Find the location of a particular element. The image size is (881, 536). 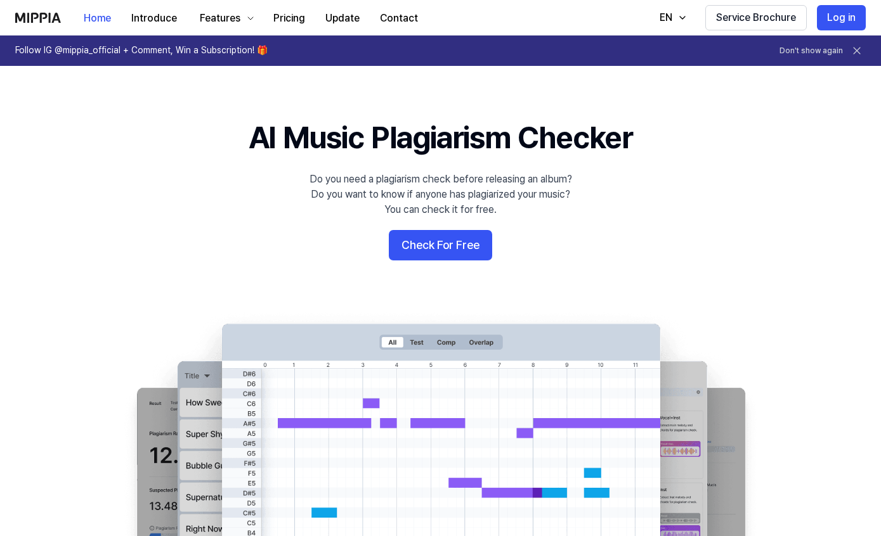

h1: AI Music Plagiarism Checker is located at coordinates (440, 138).